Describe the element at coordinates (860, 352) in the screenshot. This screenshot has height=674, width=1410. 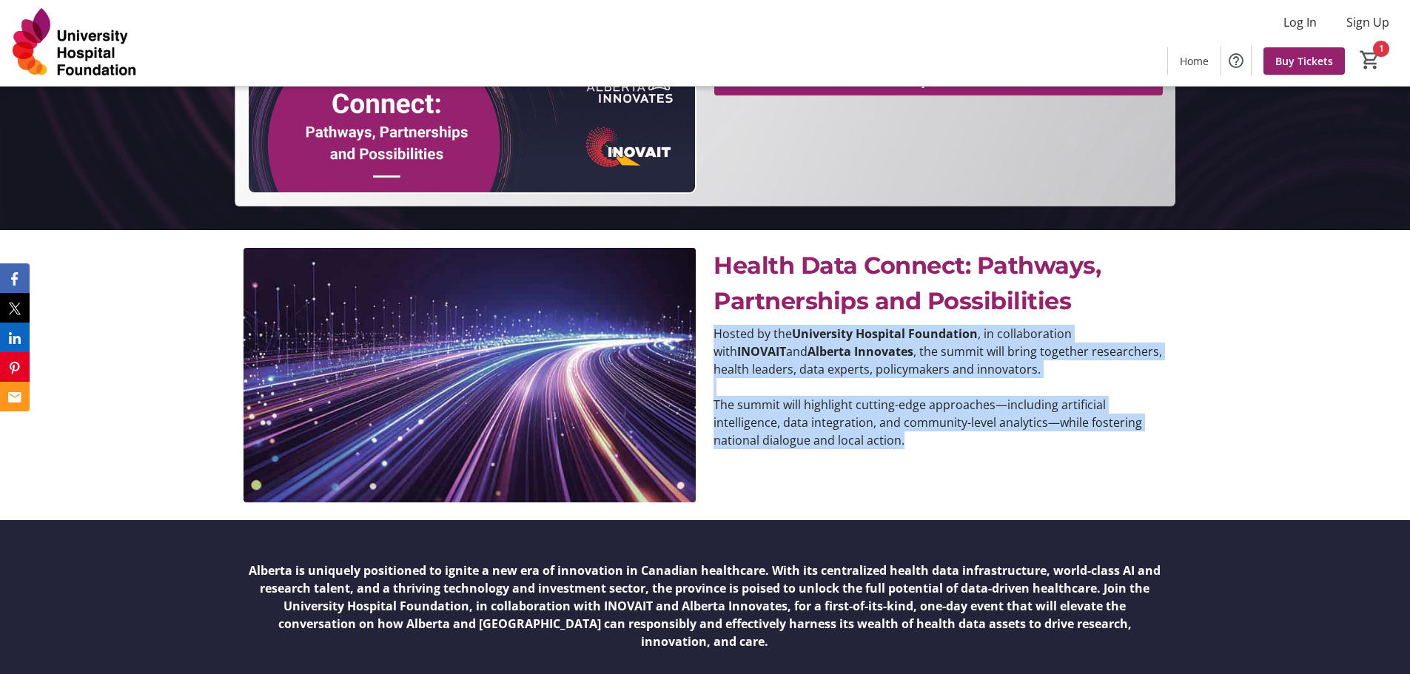
I see `strong: Alberta Innovates` at that location.